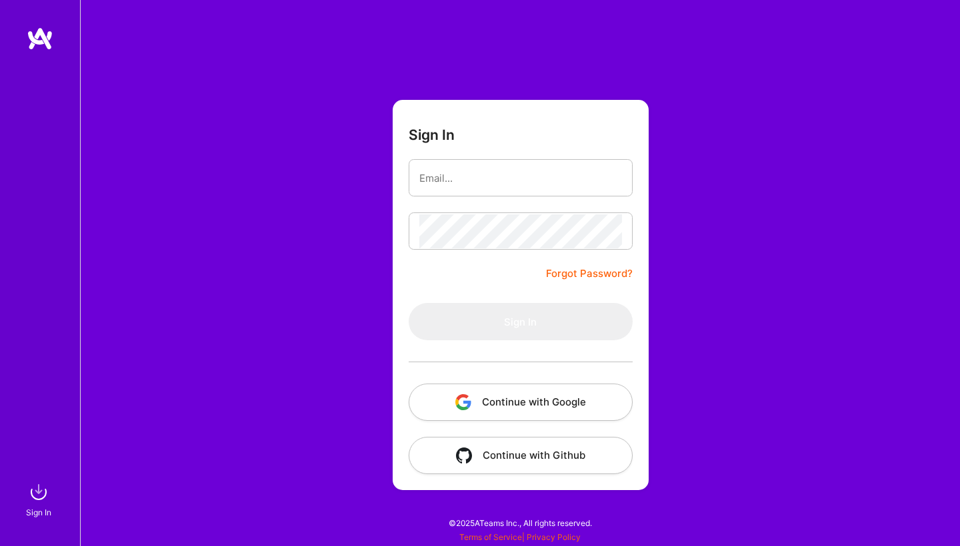  What do you see at coordinates (40, 39) in the screenshot?
I see `img: logo` at bounding box center [40, 39].